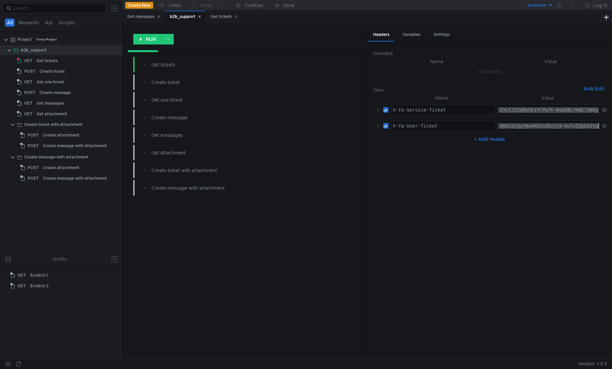 This screenshot has width=612, height=369. I want to click on div: Scratch 1, so click(39, 276).